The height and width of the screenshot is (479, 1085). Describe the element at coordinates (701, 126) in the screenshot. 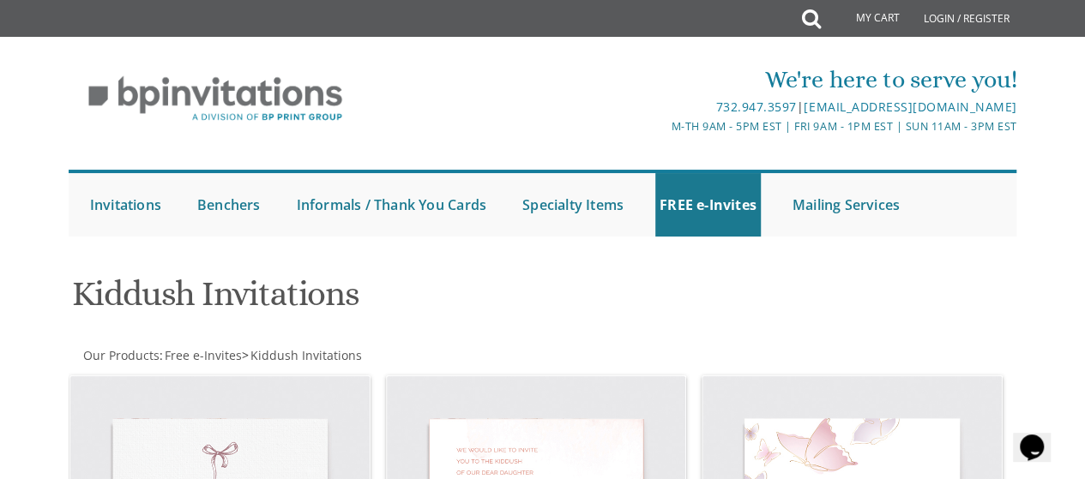

I see `div: M-Th 9am - 5pm EST | Fri 9am - 1pm EST | Sun 11am - 3pm EST` at that location.